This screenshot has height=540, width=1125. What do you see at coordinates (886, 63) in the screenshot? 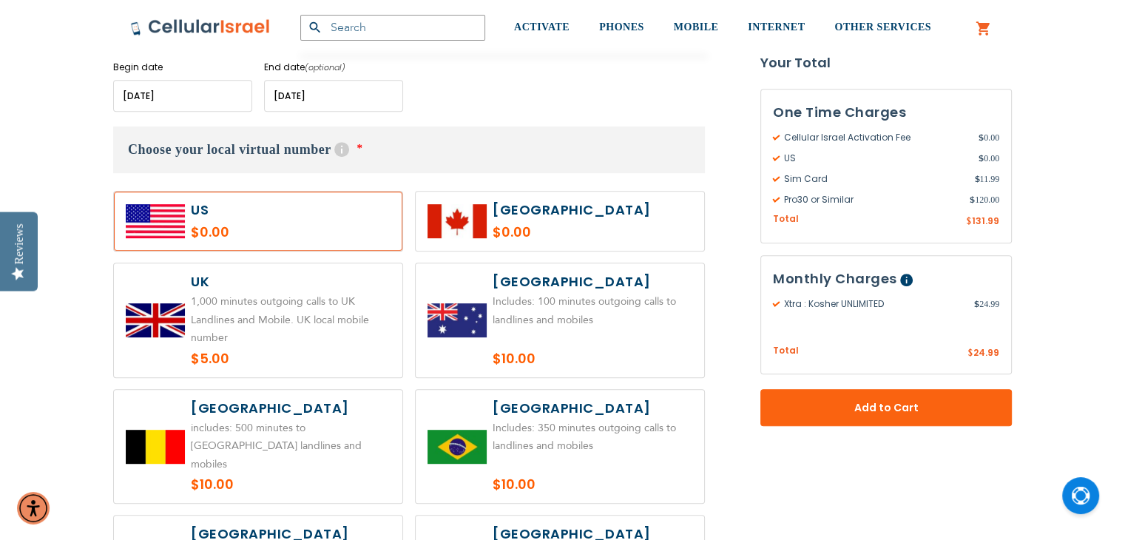
I see `strong: Your Total` at bounding box center [886, 63].